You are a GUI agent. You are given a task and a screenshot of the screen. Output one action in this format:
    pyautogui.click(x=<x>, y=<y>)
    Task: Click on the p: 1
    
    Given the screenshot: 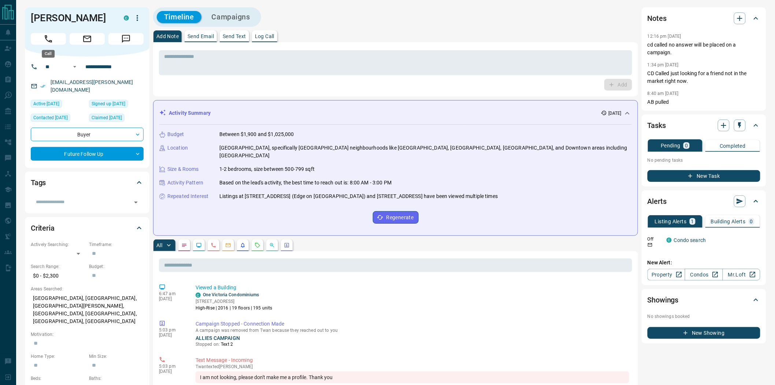 What is the action you would take?
    pyautogui.click(x=693, y=221)
    